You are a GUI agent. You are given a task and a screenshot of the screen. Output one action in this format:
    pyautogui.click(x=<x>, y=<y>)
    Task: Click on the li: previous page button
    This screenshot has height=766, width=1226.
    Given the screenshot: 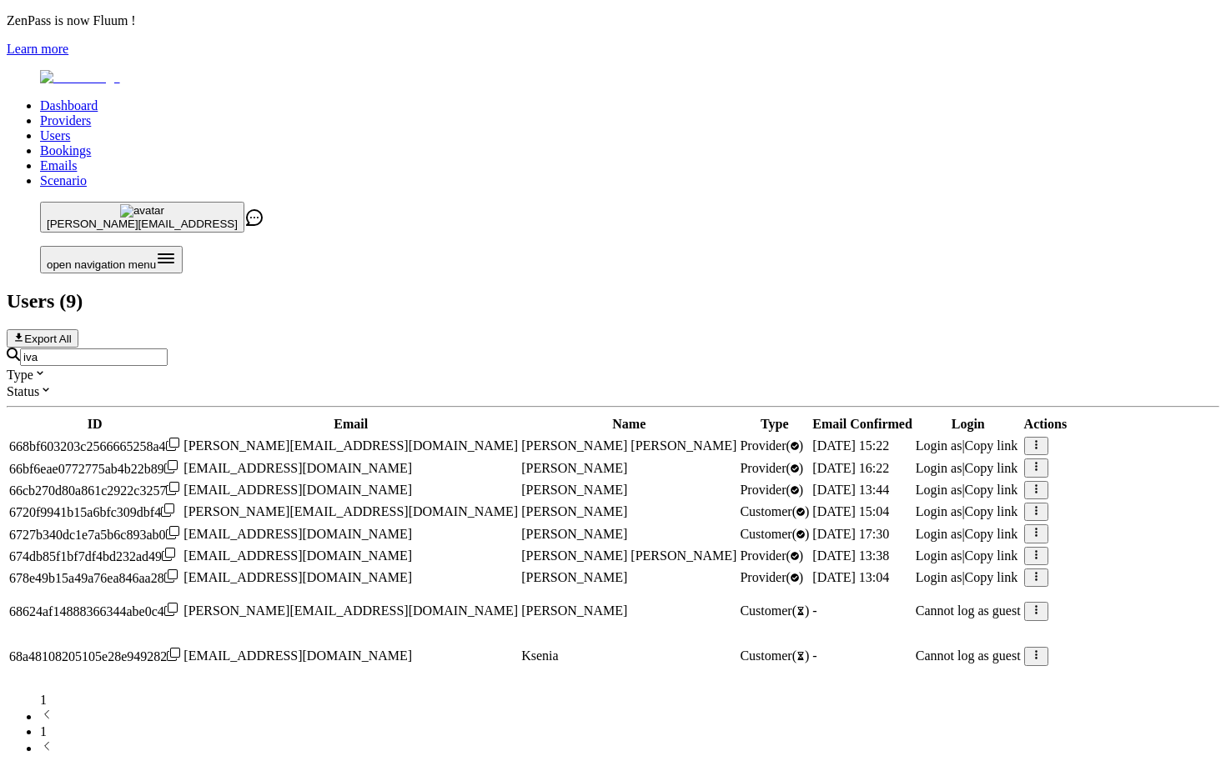 What is the action you would take?
    pyautogui.click(x=630, y=716)
    